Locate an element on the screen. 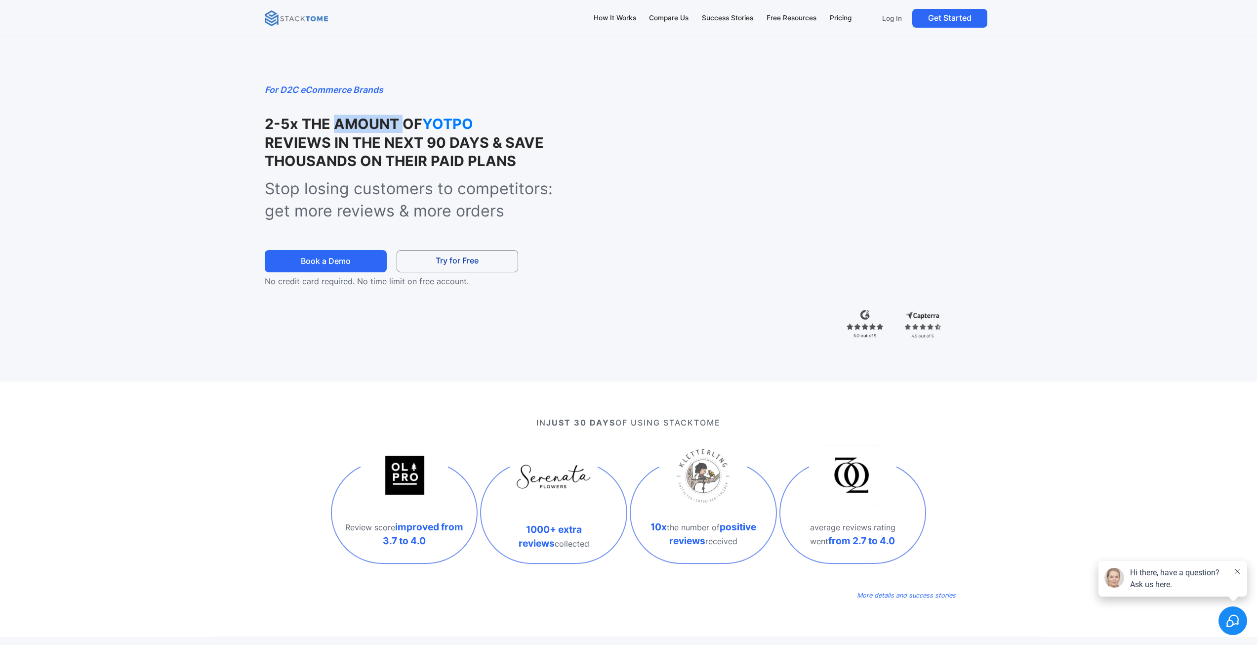 The width and height of the screenshot is (1257, 645). a: Try for Free is located at coordinates (457, 261).